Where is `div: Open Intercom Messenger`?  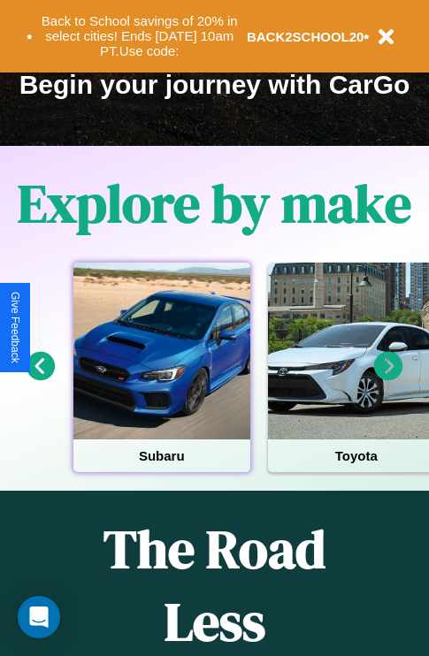
div: Open Intercom Messenger is located at coordinates (39, 617).